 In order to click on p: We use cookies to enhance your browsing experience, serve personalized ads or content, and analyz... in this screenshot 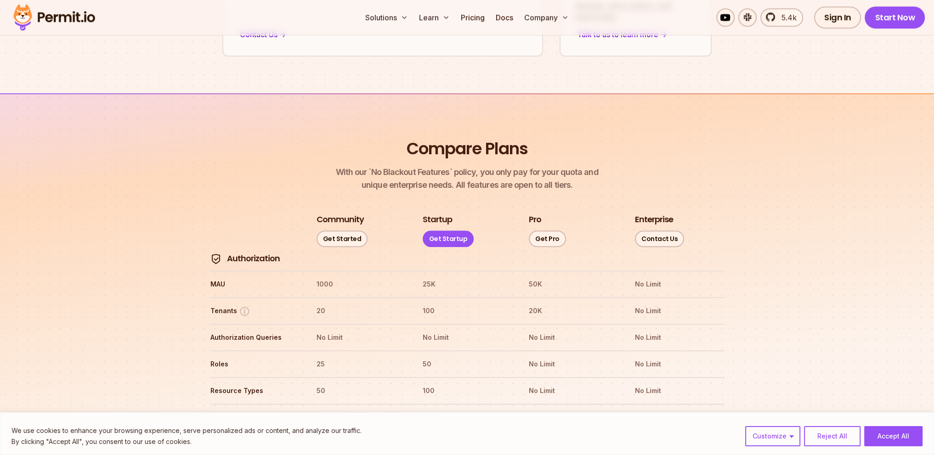, I will do `click(187, 431)`.